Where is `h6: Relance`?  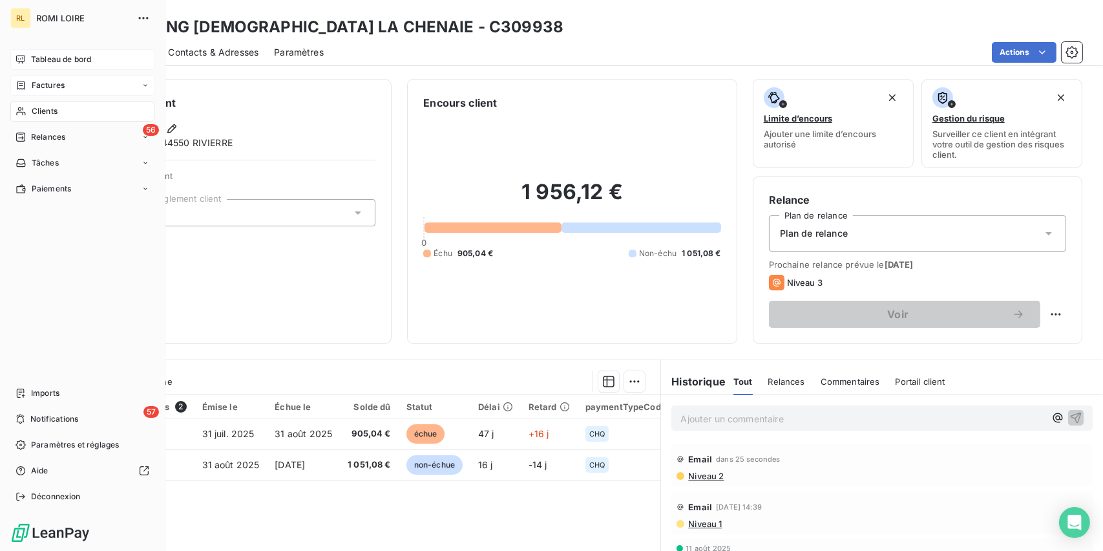 h6: Relance is located at coordinates (918, 200).